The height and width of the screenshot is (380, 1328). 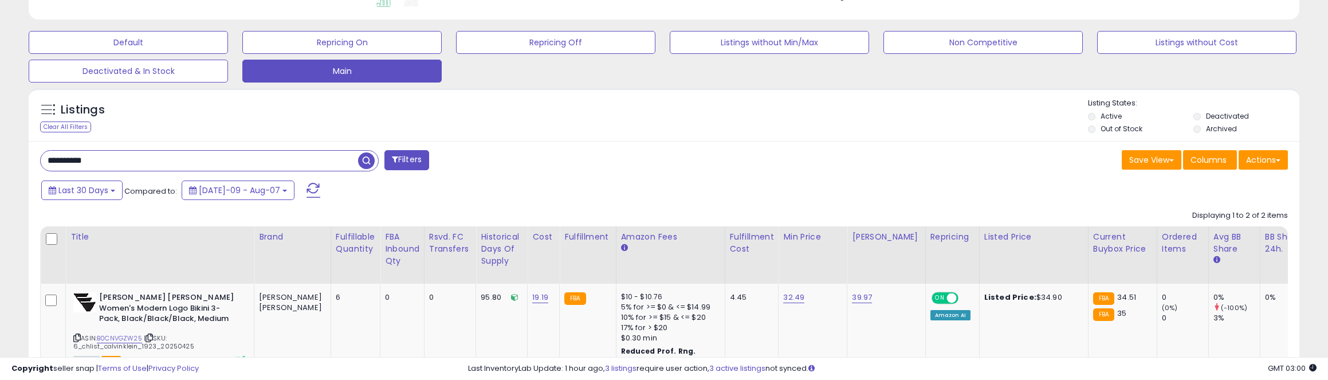 I want to click on button: Repricing Off, so click(x=556, y=42).